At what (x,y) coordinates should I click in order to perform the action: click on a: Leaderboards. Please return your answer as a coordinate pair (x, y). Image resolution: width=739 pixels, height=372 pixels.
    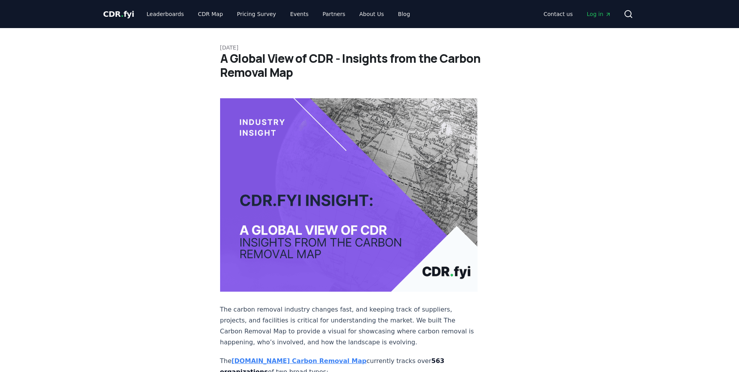
    Looking at the image, I should click on (165, 14).